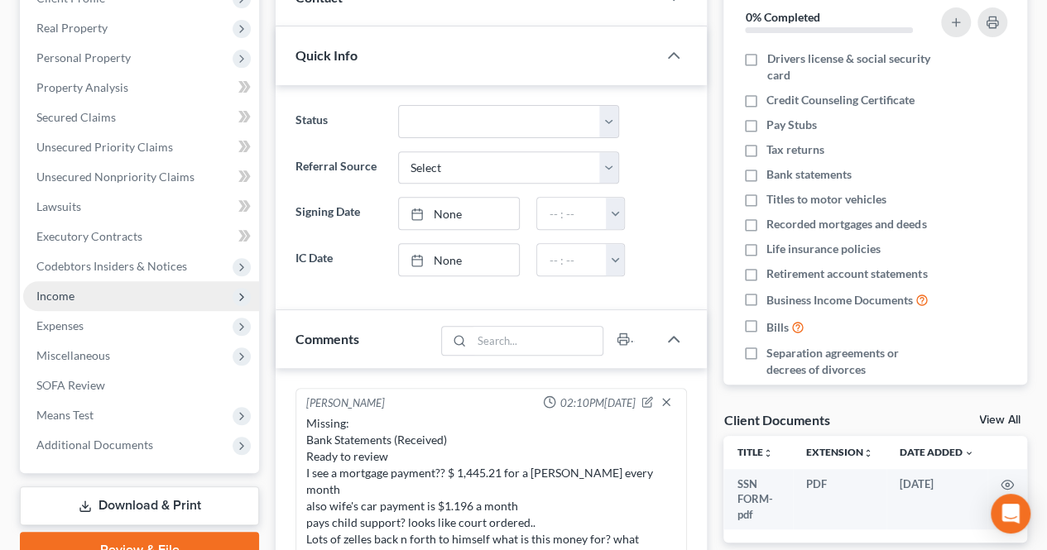  Describe the element at coordinates (73, 355) in the screenshot. I see `span: Miscellaneous` at that location.